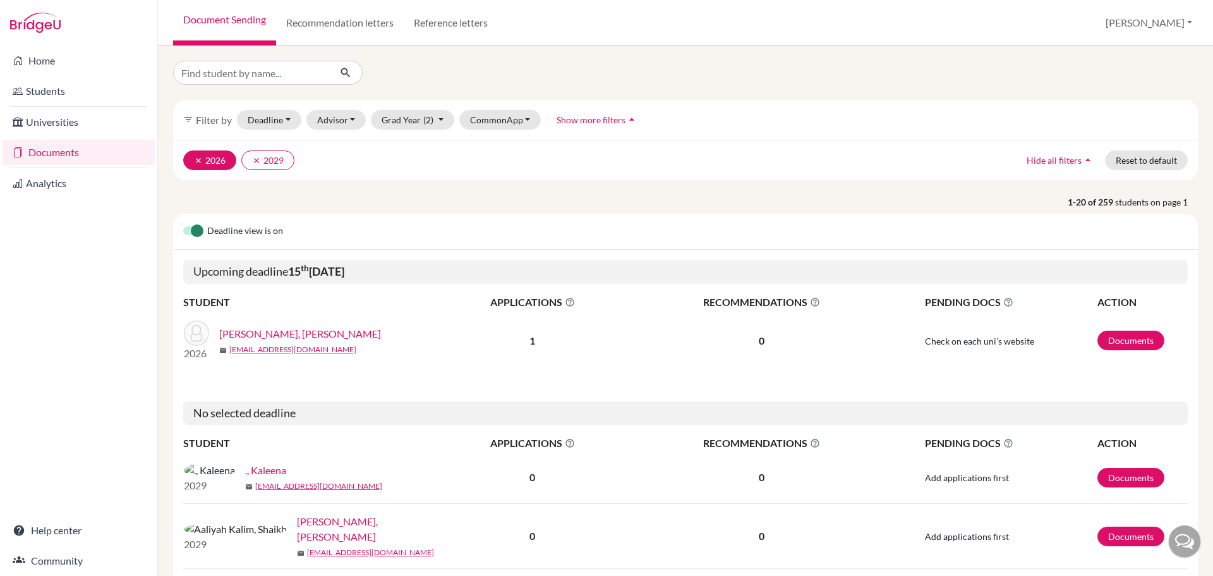 Image resolution: width=1213 pixels, height=576 pixels. I want to click on sup: th, so click(305, 268).